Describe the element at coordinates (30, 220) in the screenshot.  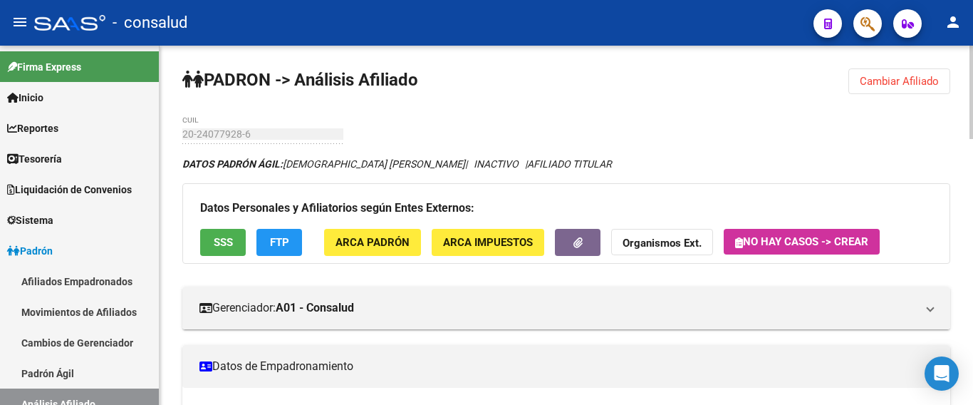
I see `span: Sistema` at that location.